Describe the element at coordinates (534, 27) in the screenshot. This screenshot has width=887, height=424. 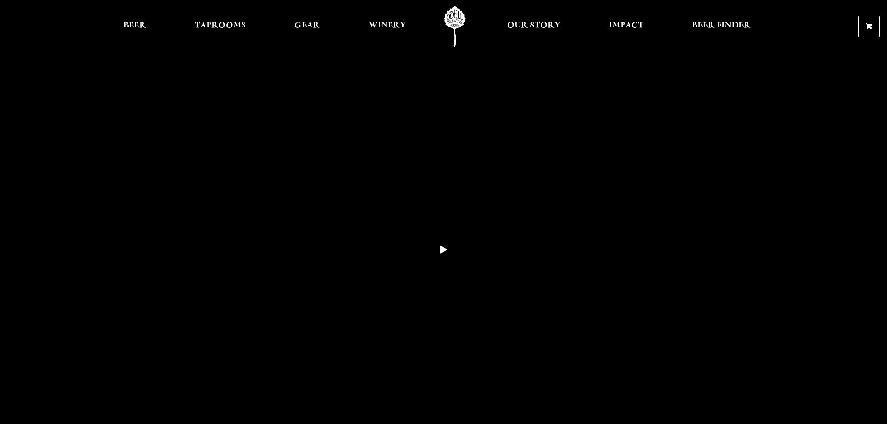
I see `a: Our Story` at that location.